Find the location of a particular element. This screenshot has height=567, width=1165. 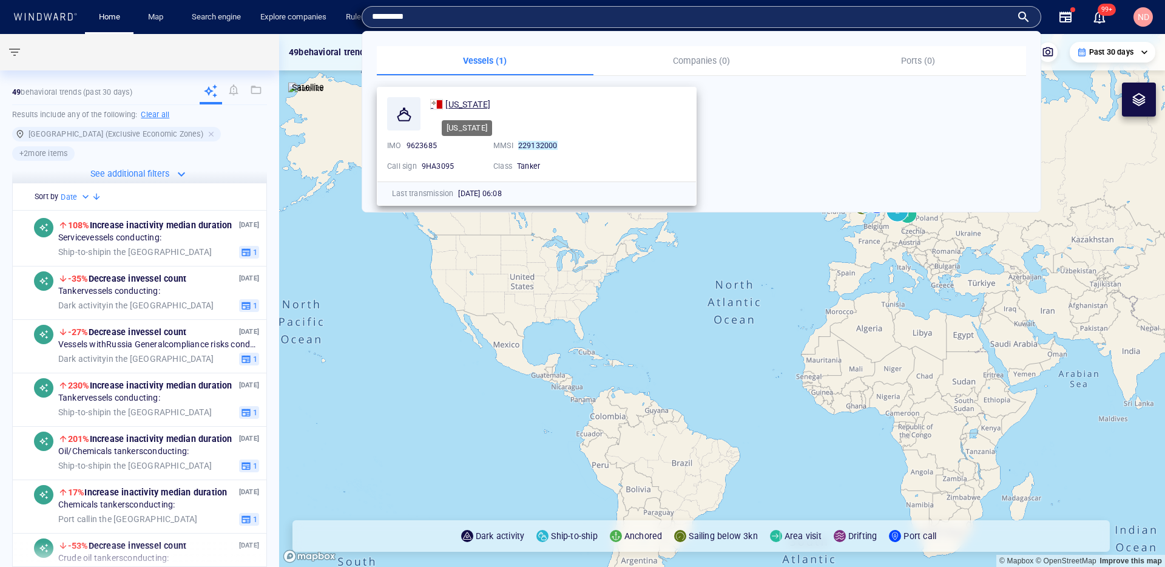

span: -27% is located at coordinates (78, 332).